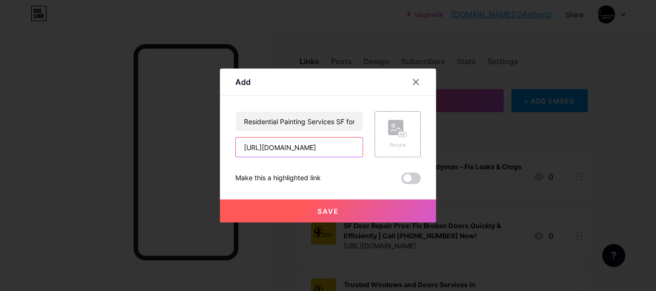 The width and height of the screenshot is (656, 291). Describe the element at coordinates (398, 145) in the screenshot. I see `div: Picture` at that location.